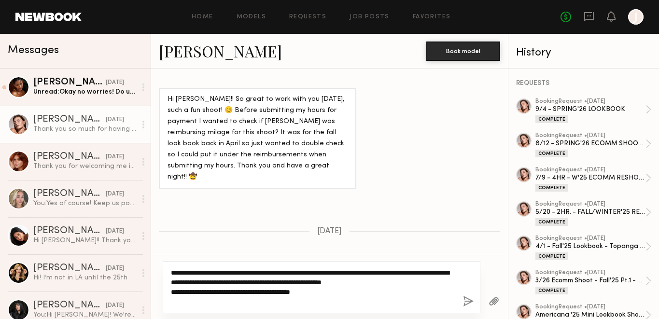 This screenshot has width=659, height=319. What do you see at coordinates (463, 51) in the screenshot?
I see `button: Book model` at bounding box center [463, 51].